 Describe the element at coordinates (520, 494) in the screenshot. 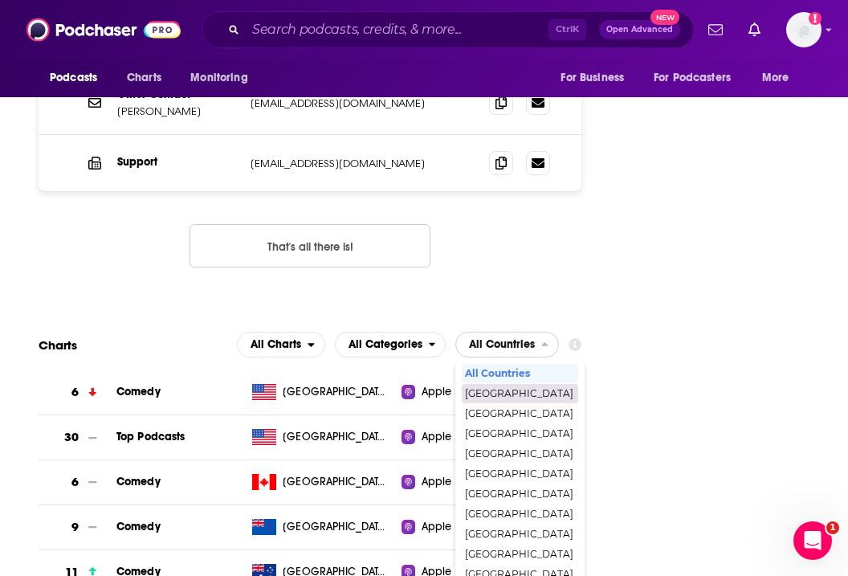

I see `div: Bahrain` at that location.